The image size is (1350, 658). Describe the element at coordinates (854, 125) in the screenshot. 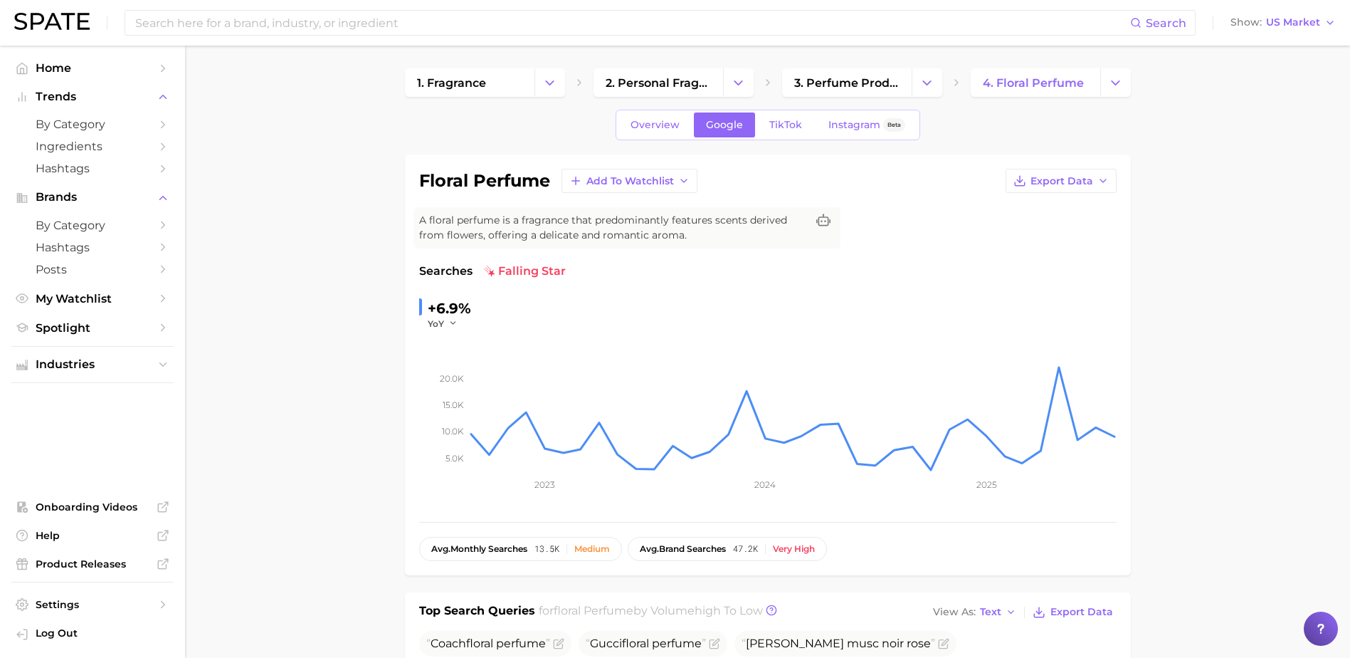

I see `span: Instagram` at that location.